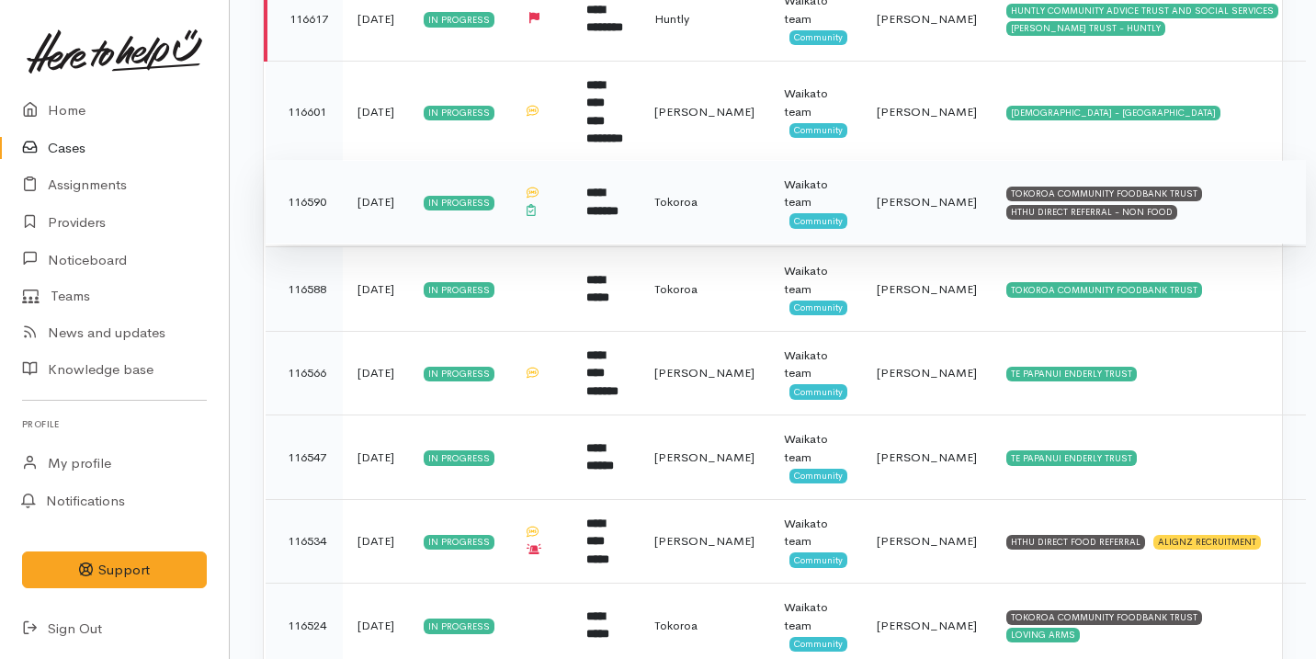 The height and width of the screenshot is (659, 1316). What do you see at coordinates (1092, 212) in the screenshot?
I see `div: HTHU DIRECT REFERRAL - NON FOOD` at bounding box center [1092, 212].